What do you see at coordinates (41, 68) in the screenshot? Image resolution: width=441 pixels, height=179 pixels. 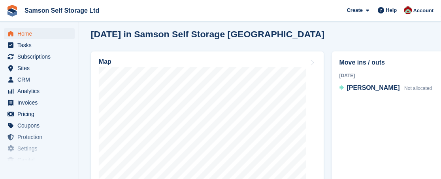 I see `span: Sites` at bounding box center [41, 68].